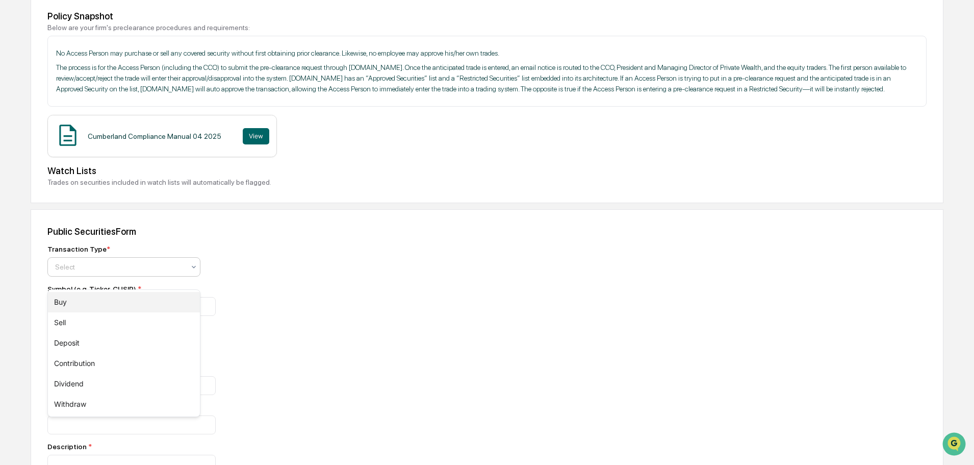 The height and width of the screenshot is (465, 974). Describe the element at coordinates (155, 136) in the screenshot. I see `div: Cumberland Compliance Manual 04 2025` at that location.